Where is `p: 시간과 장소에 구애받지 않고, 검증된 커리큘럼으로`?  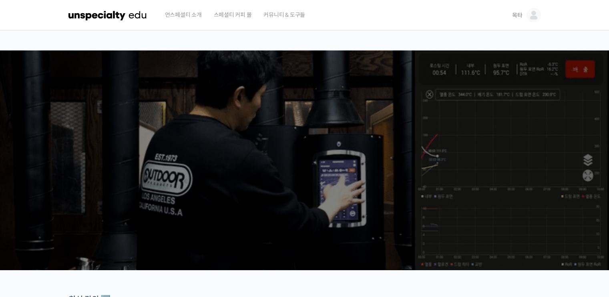 p: 시간과 장소에 구애받지 않고, 검증된 커리큘럼으로 is located at coordinates (305, 172).